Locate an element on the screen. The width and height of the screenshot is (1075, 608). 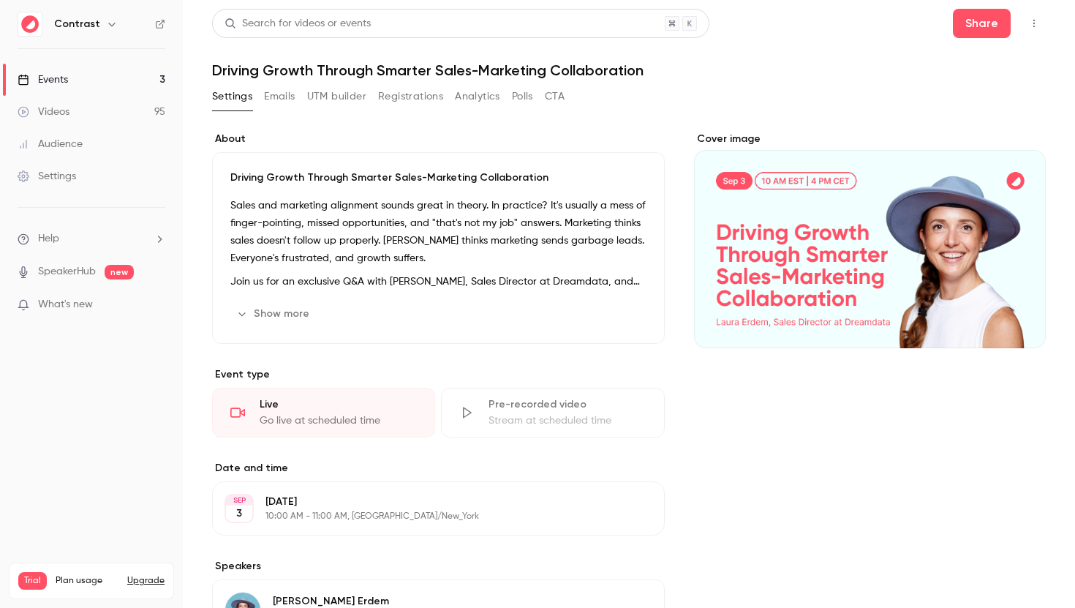
span: Plan usage is located at coordinates (87, 581).